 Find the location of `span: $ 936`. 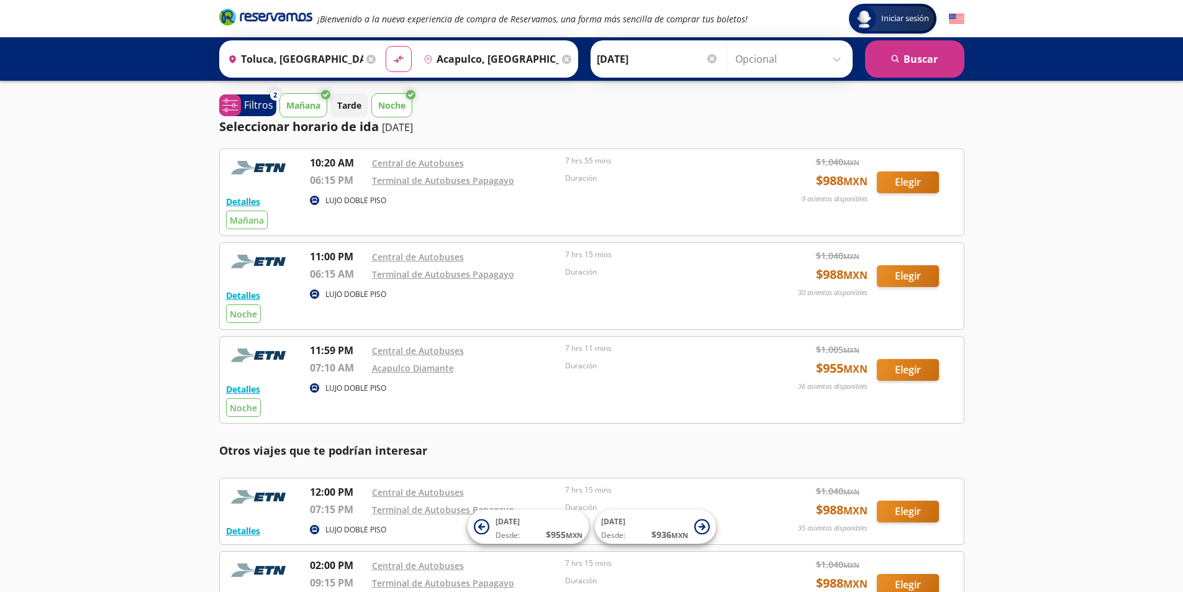

span: $ 936 is located at coordinates (669, 534).